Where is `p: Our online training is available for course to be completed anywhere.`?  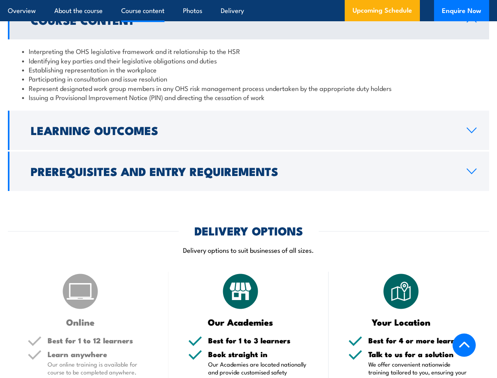 p: Our online training is available for course to be completed anywhere. is located at coordinates (98, 368).